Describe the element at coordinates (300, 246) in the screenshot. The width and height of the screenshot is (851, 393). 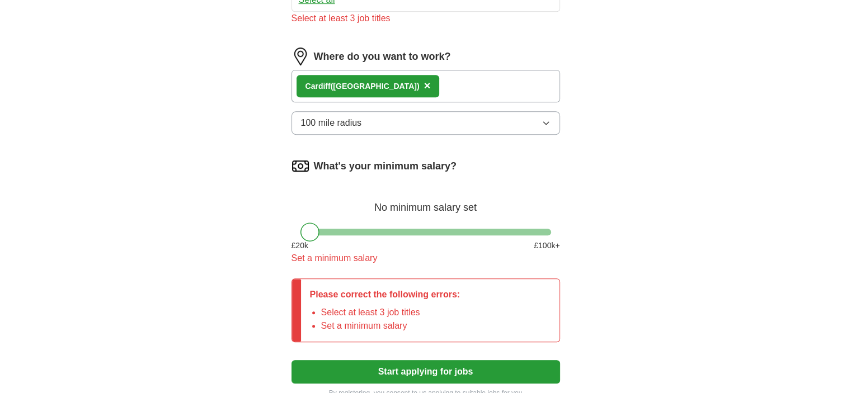
I see `span: £ 20 k` at that location.